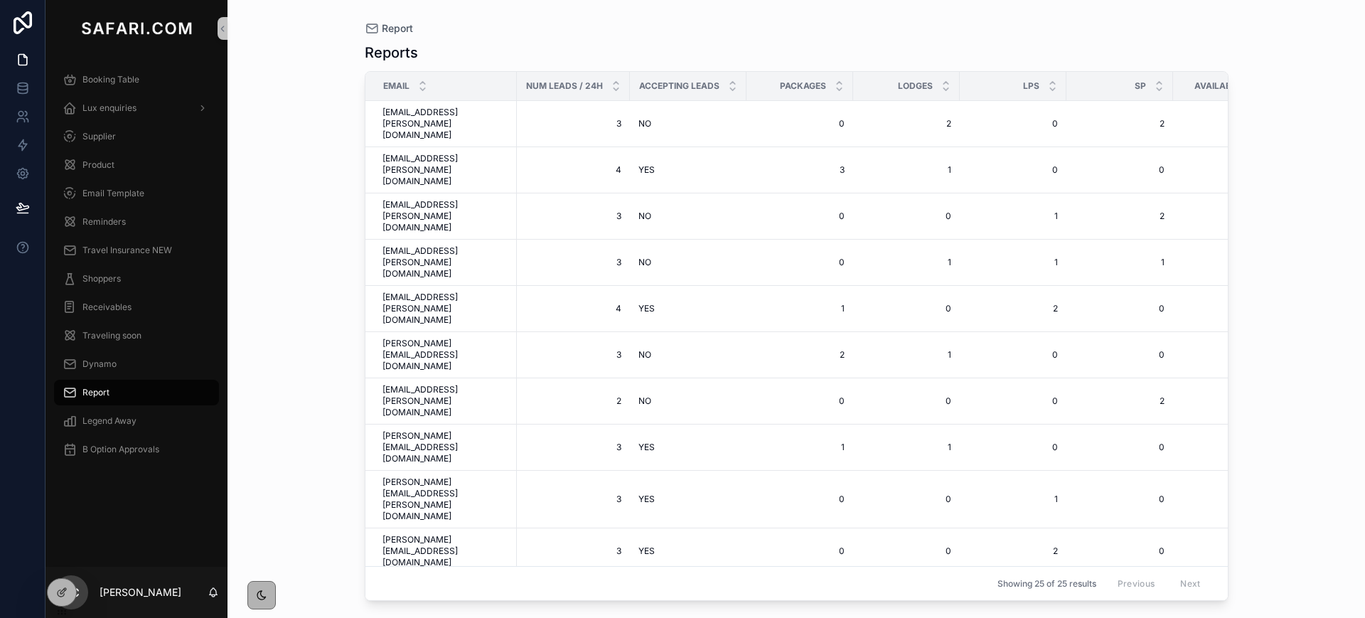 The image size is (1365, 618). I want to click on span: LPS, so click(1031, 86).